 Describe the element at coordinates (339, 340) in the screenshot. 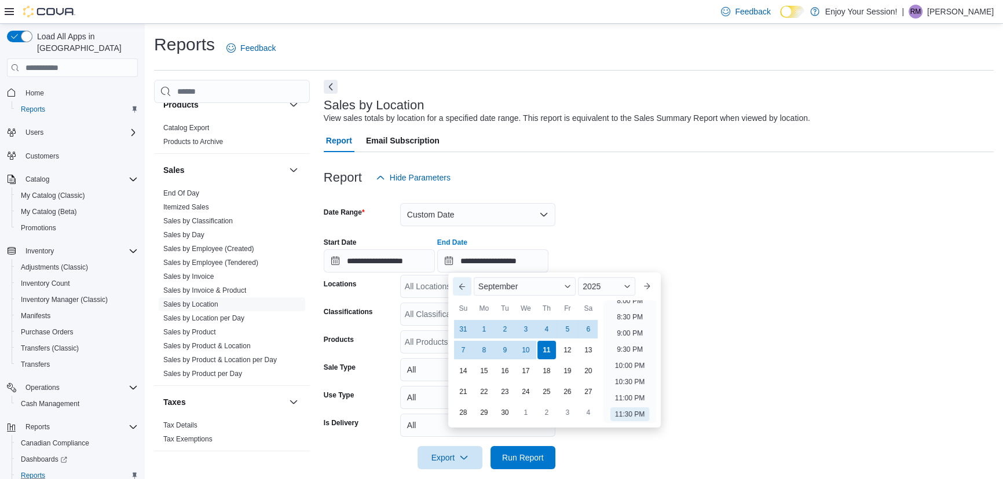

I see `label: Products` at that location.